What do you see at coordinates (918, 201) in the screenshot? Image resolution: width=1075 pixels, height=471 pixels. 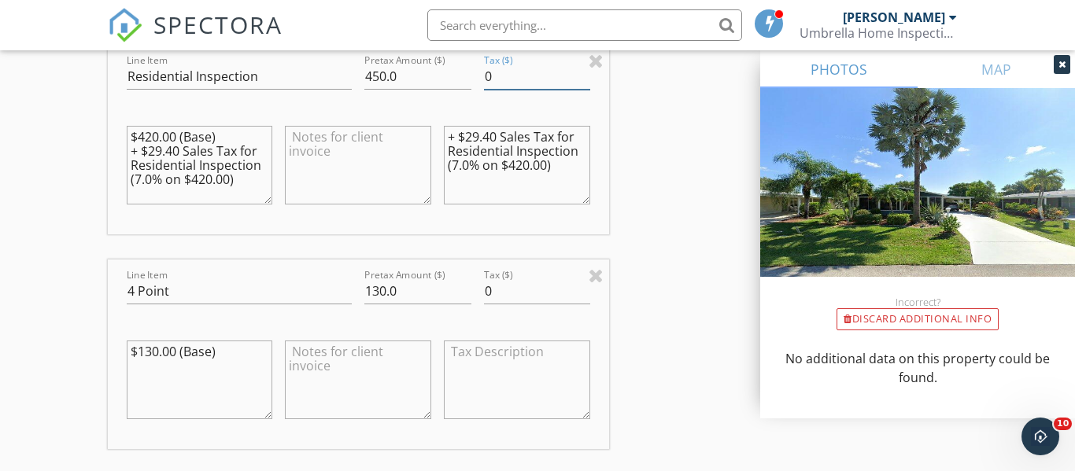 I see `img: streetview` at bounding box center [918, 201].